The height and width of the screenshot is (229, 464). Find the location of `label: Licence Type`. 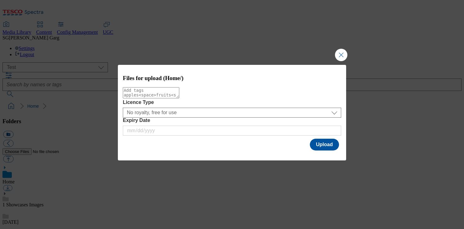

label: Licence Type is located at coordinates (232, 102).